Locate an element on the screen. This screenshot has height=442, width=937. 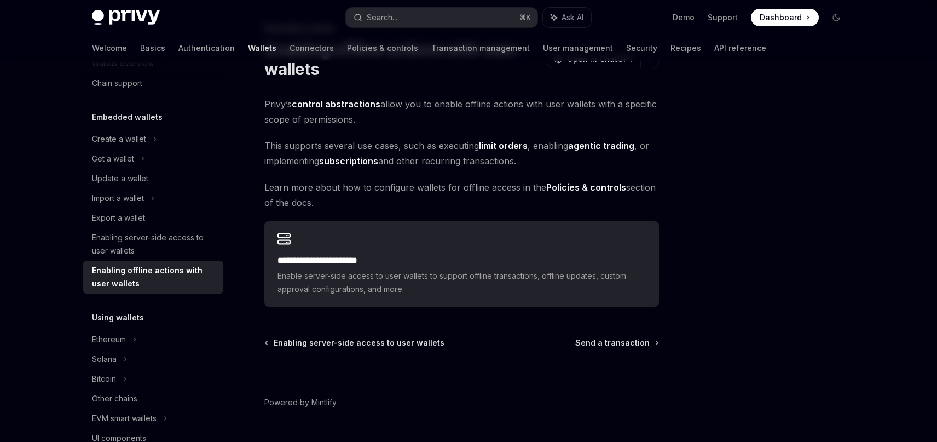
a: Recipes is located at coordinates (686, 48).